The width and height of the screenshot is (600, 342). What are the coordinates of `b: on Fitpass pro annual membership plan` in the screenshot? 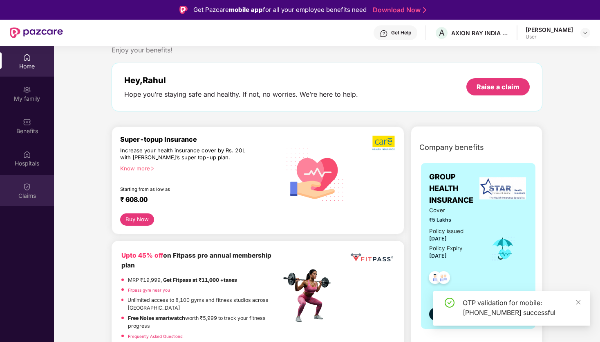 It's located at (196, 260).